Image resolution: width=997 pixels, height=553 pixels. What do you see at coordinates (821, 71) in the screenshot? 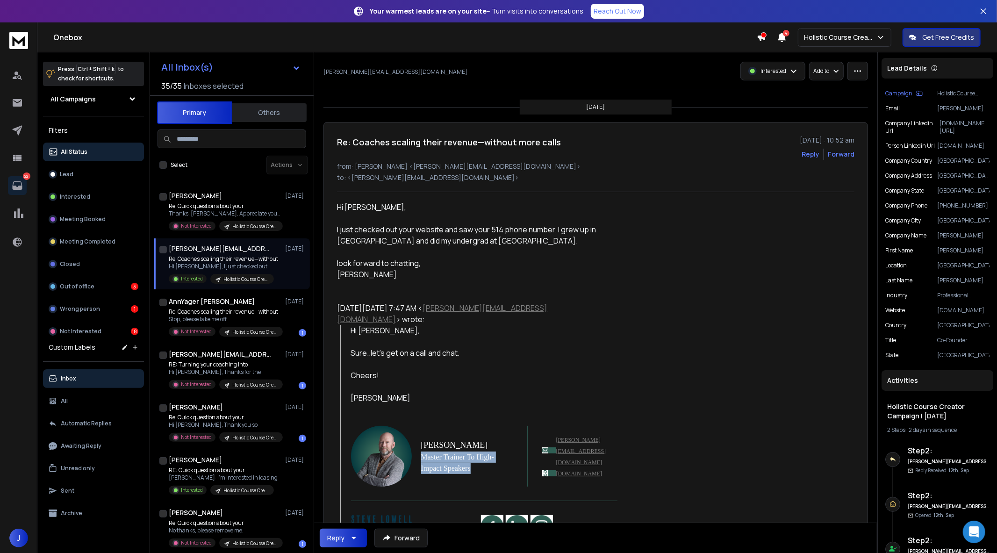
I see `p: Add to` at bounding box center [821, 71].